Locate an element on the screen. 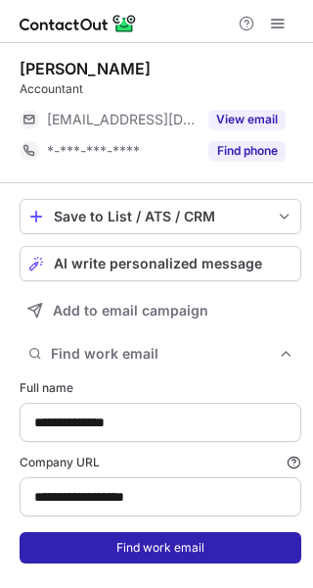 The image size is (313, 588). img: ContactOut v5.3.10 is located at coordinates (78, 24).